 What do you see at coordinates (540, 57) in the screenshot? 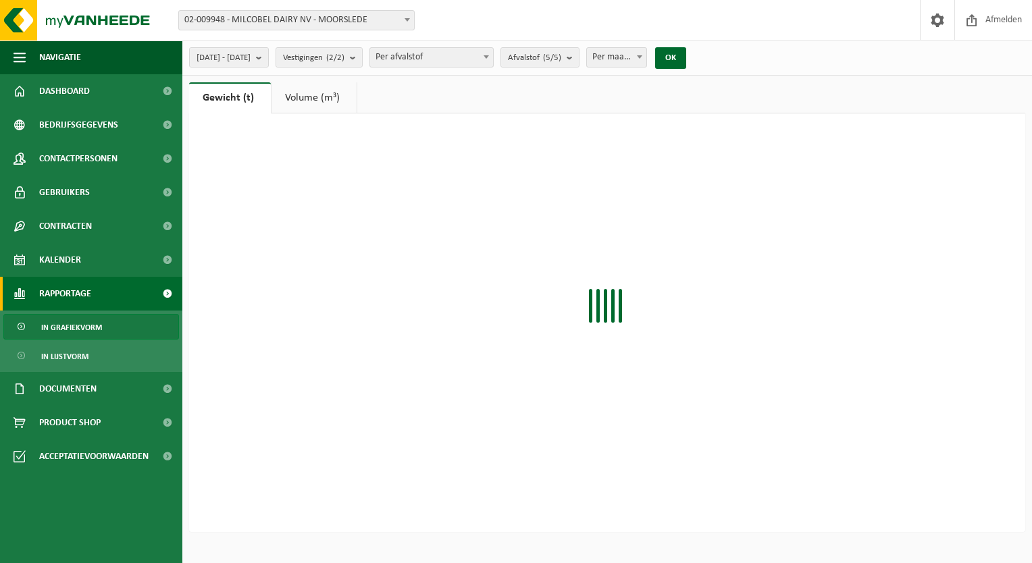
I see `button: Afvalstof(5/5)` at bounding box center [540, 57].